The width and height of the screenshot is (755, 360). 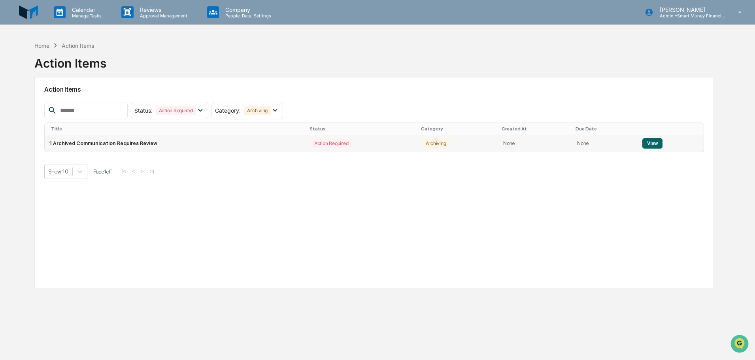 I want to click on img: 1746055101610-c473b297-6a78-478c-a979-82029cc54cd1, so click(x=15, y=68).